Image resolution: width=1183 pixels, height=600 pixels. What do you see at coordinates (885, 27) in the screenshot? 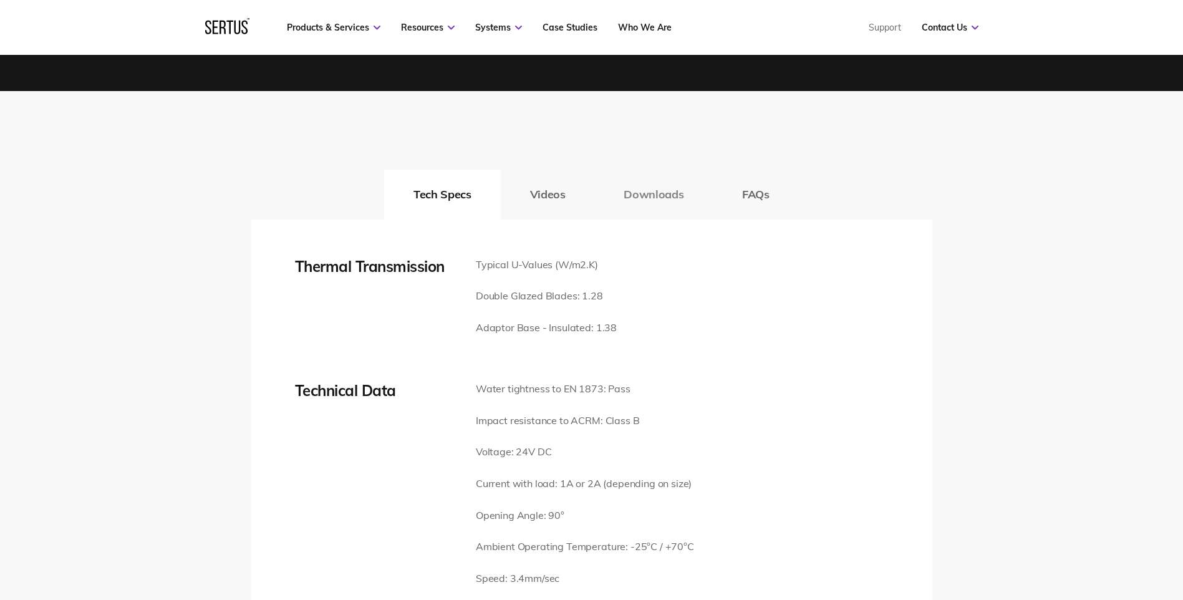
I see `a: Support` at bounding box center [885, 27].